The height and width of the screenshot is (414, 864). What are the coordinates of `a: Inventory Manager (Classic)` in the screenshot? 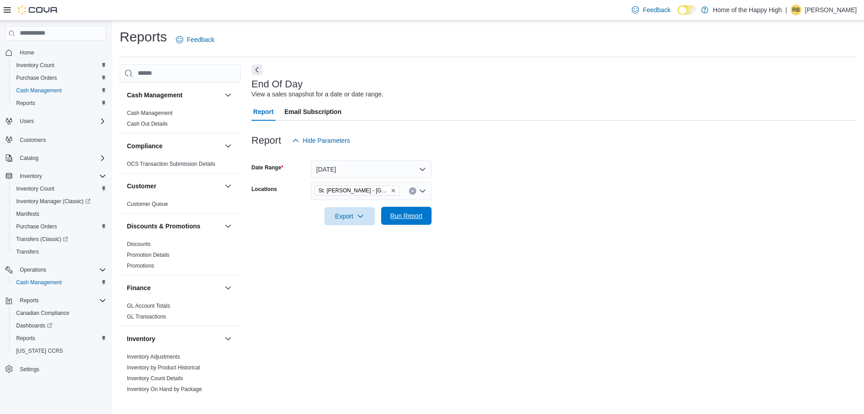 It's located at (53, 201).